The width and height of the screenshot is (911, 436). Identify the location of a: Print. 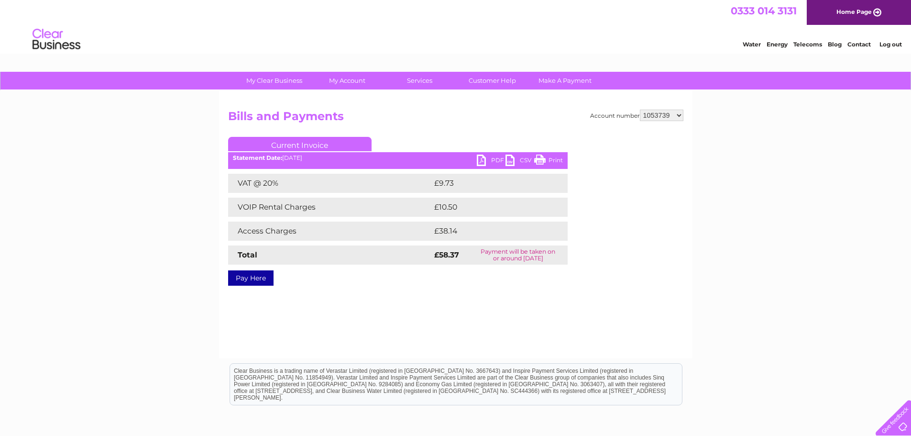
(549, 161).